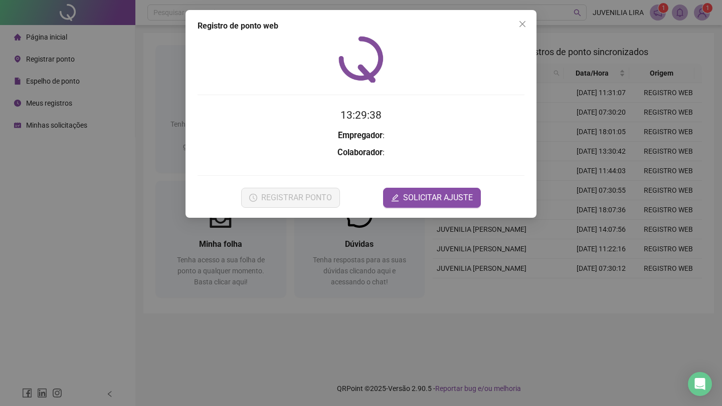 Image resolution: width=722 pixels, height=406 pixels. What do you see at coordinates (361, 59) in the screenshot?
I see `img: QRPoint` at bounding box center [361, 59].